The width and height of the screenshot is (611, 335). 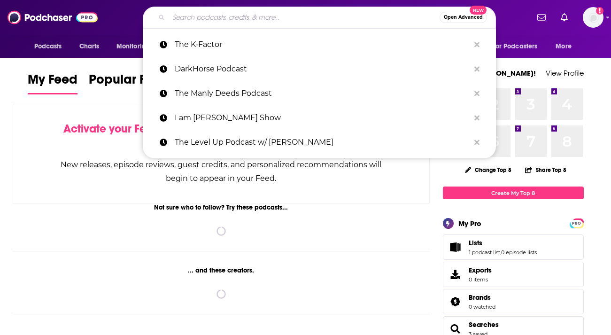 What do you see at coordinates (600, 11) in the screenshot?
I see `svg: Add a profile image` at bounding box center [600, 11].